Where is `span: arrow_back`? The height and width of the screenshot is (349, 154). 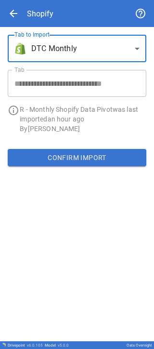 span: arrow_back is located at coordinates (14, 14).